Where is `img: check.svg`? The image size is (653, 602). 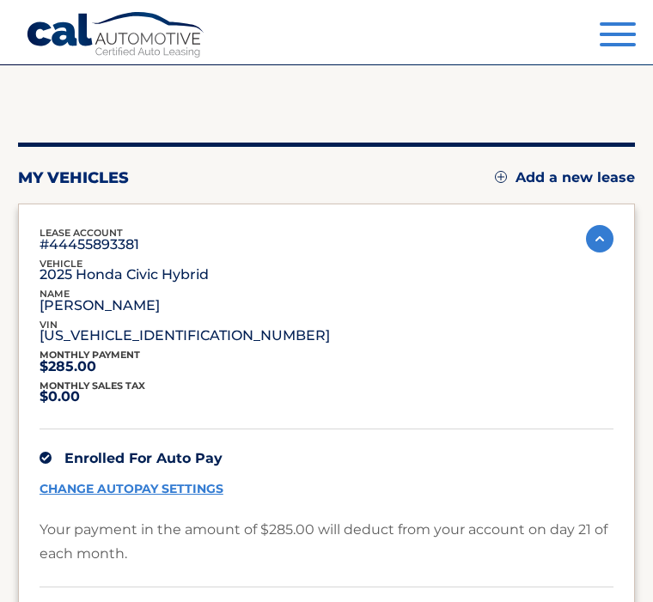
img: check.svg is located at coordinates (46, 458).